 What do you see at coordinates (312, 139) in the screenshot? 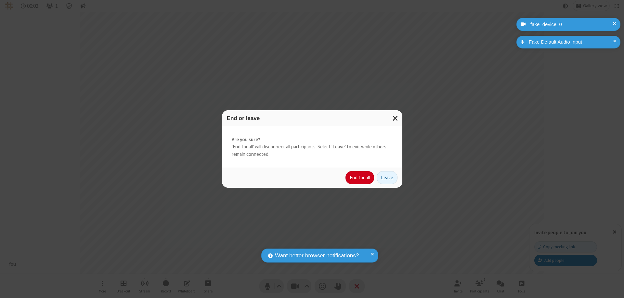
I see `strong: Are you sure?` at bounding box center [312, 139].